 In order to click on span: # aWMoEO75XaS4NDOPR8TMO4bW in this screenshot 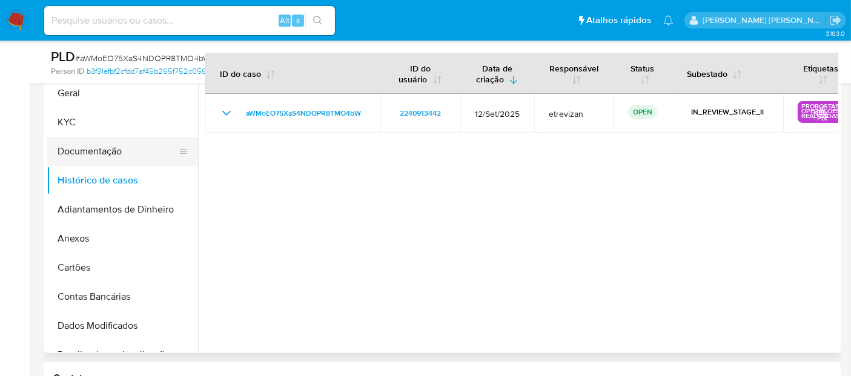, I will do `click(142, 58)`.